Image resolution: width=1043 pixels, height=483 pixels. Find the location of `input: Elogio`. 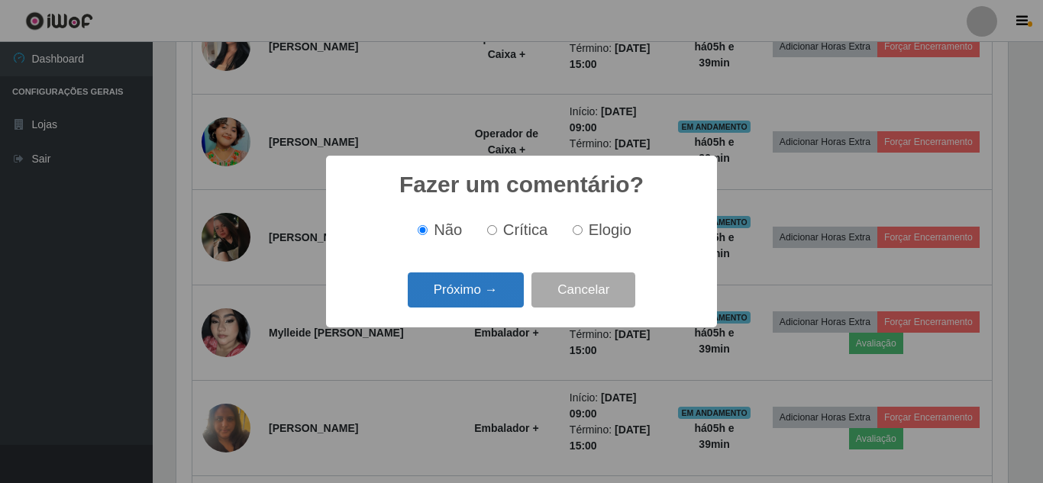

input: Elogio is located at coordinates (577, 230).